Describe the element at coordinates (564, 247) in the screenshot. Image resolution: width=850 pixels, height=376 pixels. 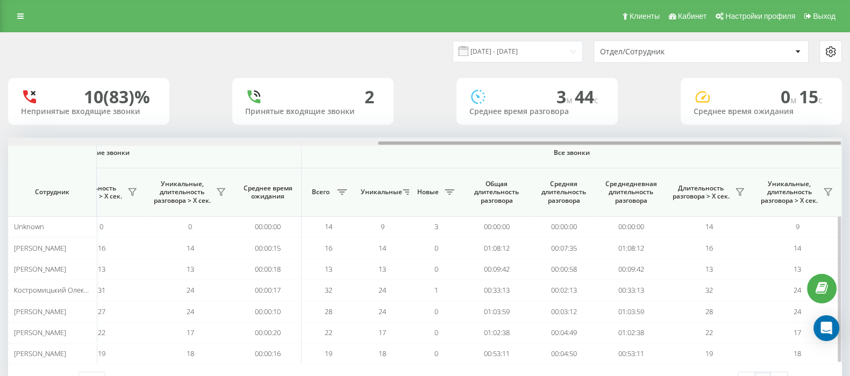
I see `td: 00:07:35` at that location.